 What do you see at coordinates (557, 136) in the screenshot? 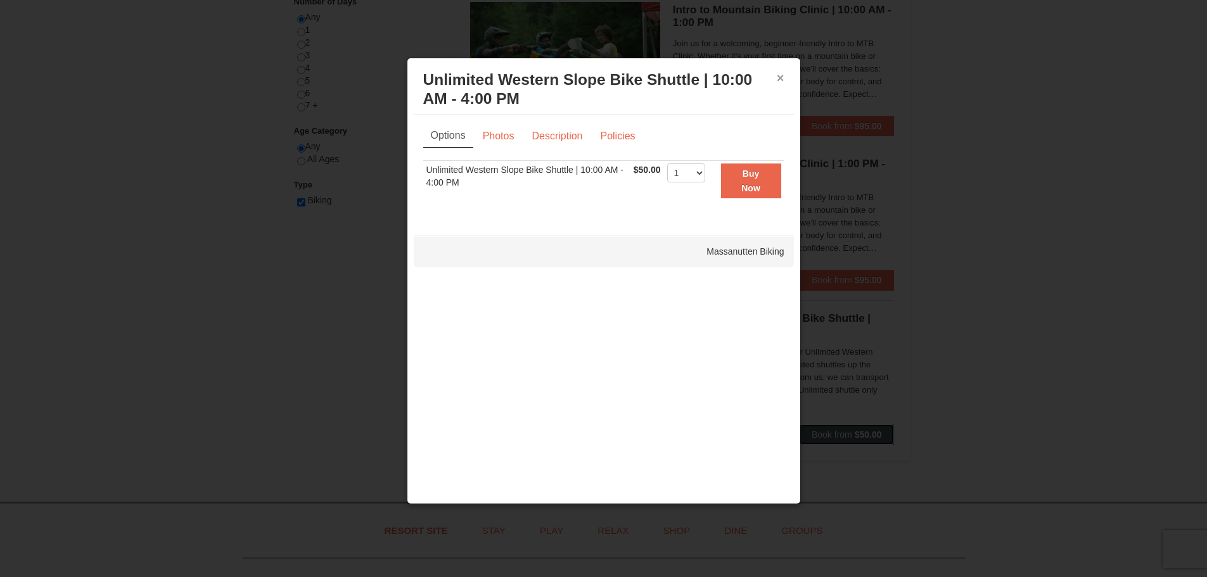
I see `a: Description` at bounding box center [557, 136].